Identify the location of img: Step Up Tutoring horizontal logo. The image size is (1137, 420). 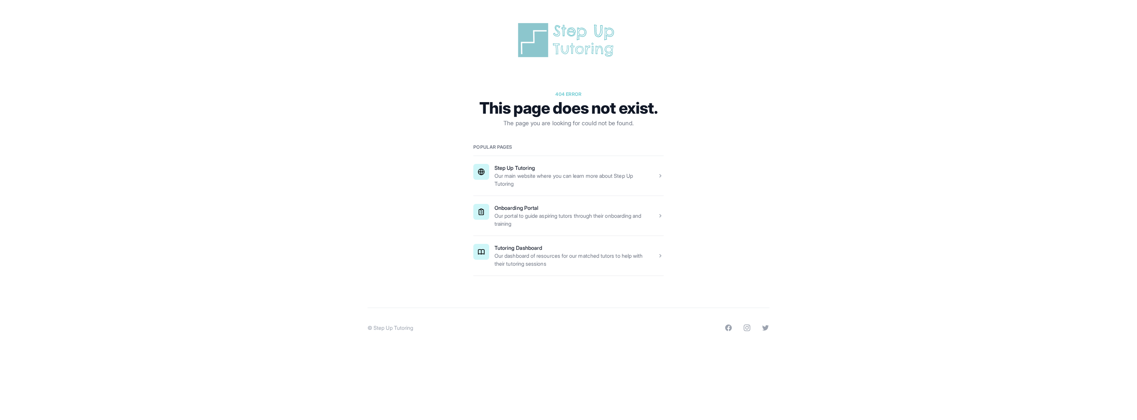
(569, 40).